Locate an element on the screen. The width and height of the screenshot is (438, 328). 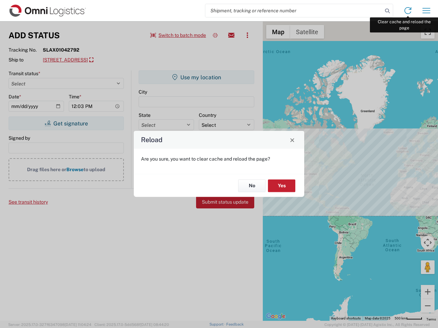
h4: Reload is located at coordinates (152, 140).